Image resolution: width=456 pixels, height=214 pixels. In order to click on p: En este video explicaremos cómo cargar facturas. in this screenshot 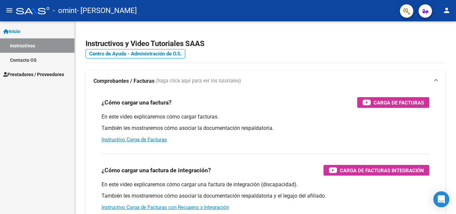, I will do `click(265, 117)`.